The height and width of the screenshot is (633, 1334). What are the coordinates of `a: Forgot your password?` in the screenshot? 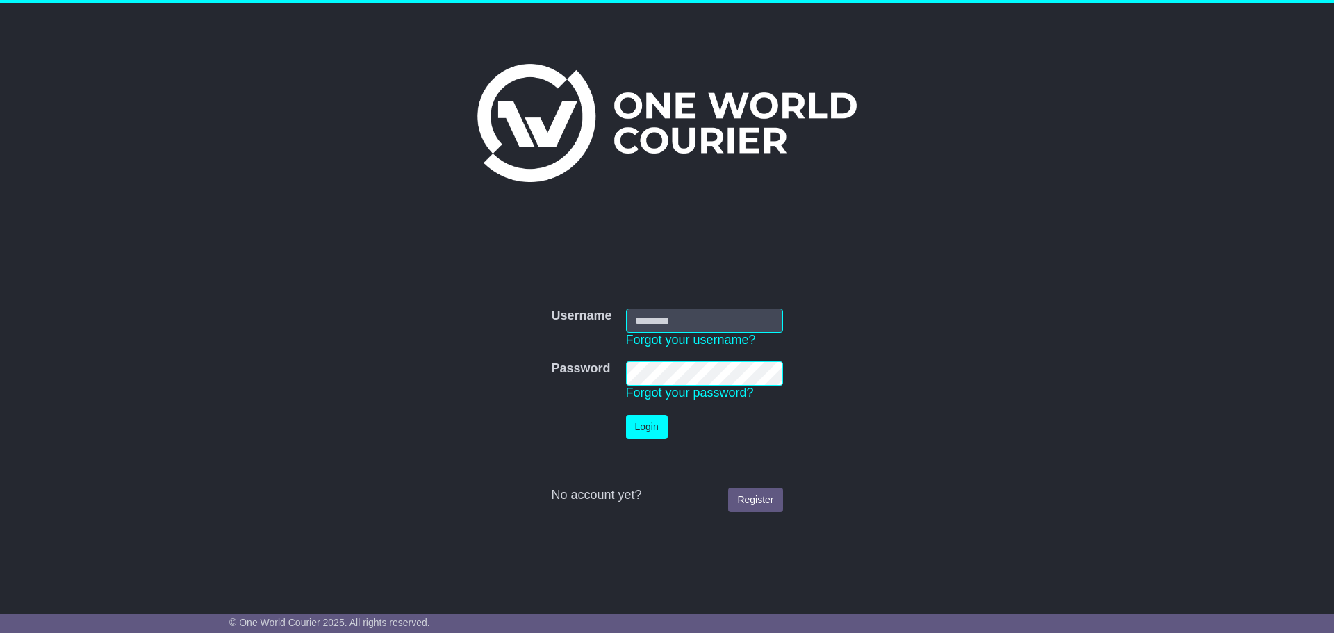 It's located at (690, 393).